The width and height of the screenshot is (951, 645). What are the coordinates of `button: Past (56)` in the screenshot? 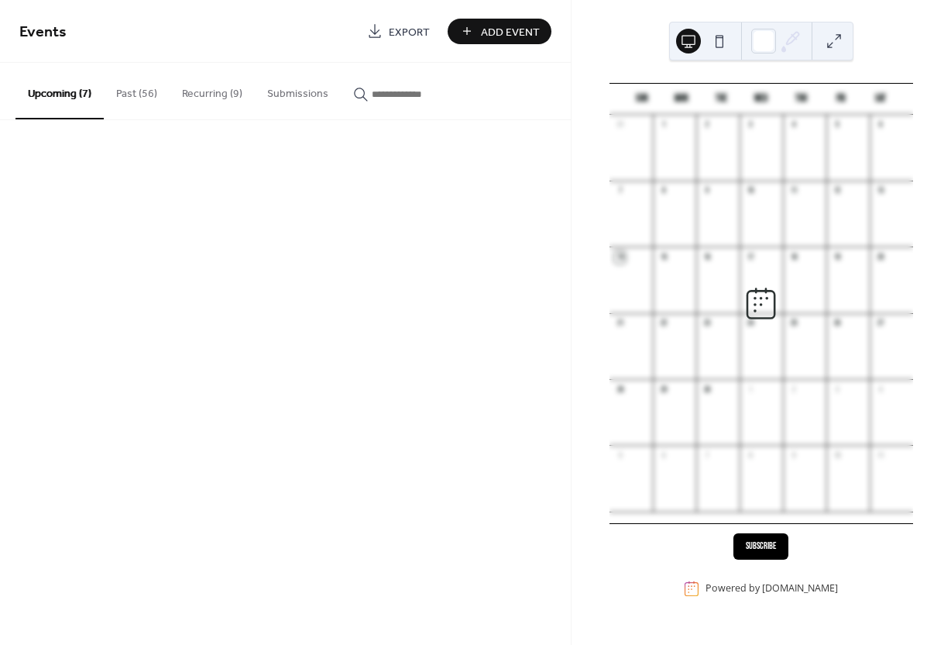 It's located at (136, 90).